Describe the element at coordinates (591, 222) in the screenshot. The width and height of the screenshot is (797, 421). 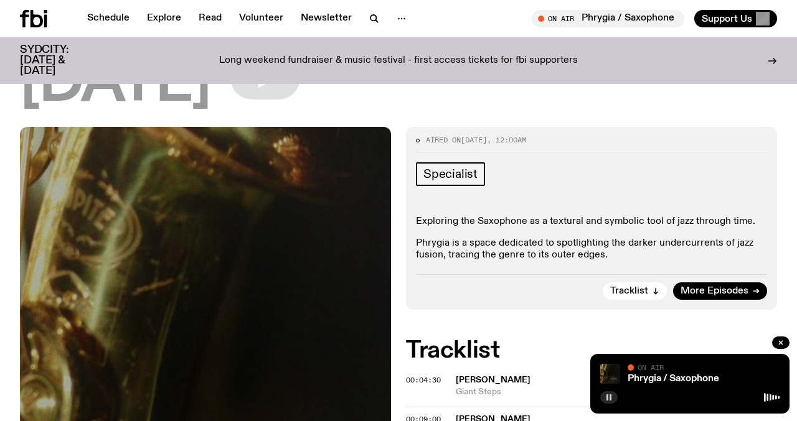
I see `p: Exploring the Saxophone as a textural and symbolic tool of jazz through time.` at that location.